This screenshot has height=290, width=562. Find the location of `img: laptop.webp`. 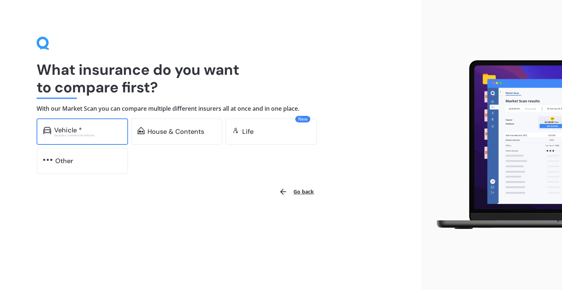

img: laptop.webp is located at coordinates (495, 145).